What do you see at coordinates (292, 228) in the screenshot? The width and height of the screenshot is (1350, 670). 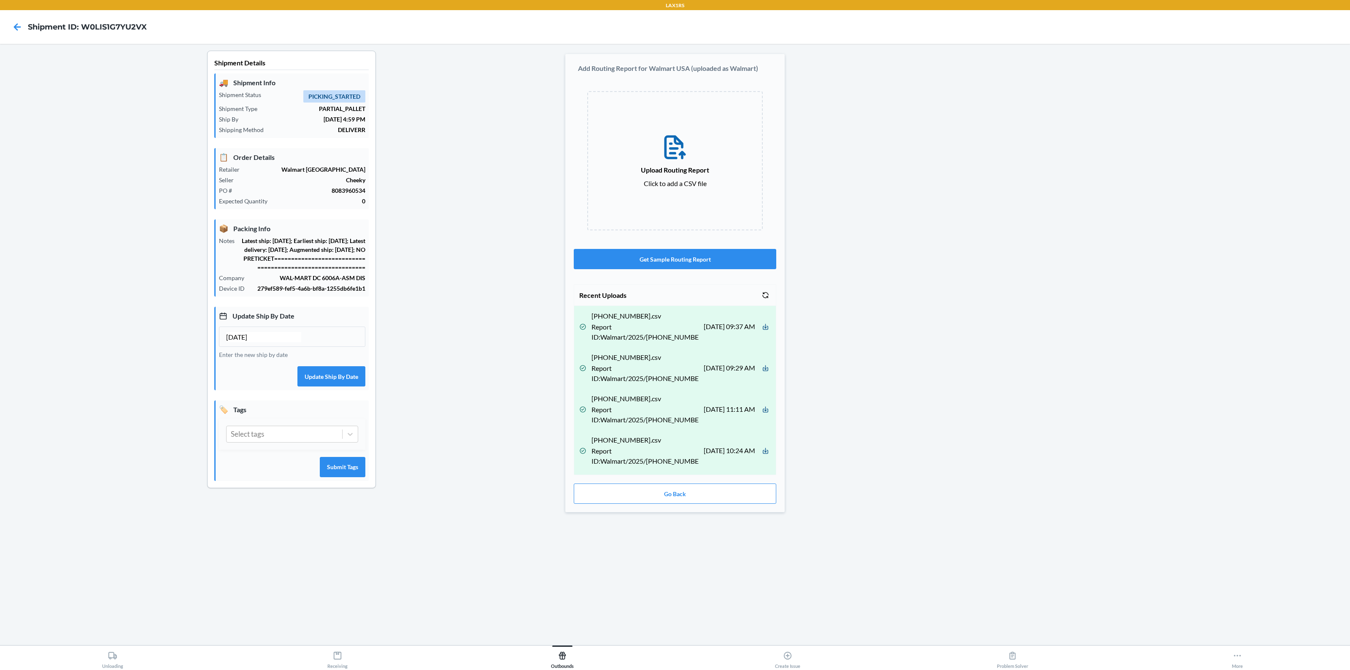 I see `p: Packing Info` at bounding box center [292, 228].